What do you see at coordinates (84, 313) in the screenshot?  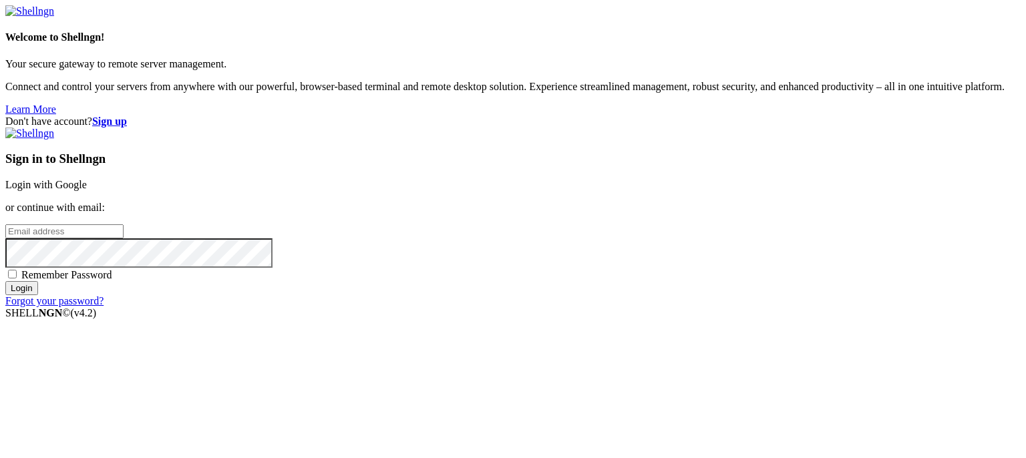 I see `span: 4.2.0` at bounding box center [84, 313].